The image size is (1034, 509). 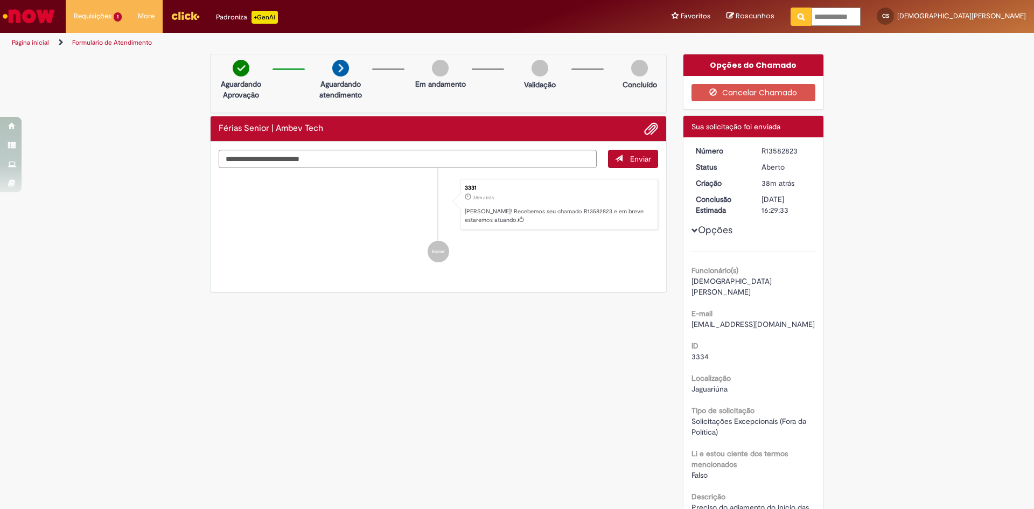 What do you see at coordinates (558, 188) in the screenshot?
I see `div: 3331` at bounding box center [558, 188].